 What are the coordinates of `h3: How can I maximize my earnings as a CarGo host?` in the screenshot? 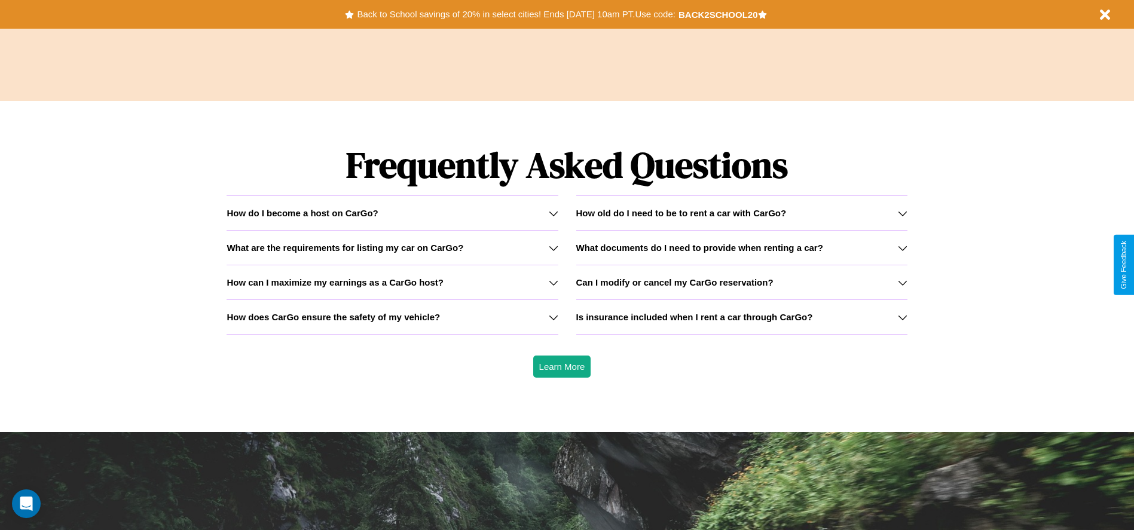 It's located at (335, 282).